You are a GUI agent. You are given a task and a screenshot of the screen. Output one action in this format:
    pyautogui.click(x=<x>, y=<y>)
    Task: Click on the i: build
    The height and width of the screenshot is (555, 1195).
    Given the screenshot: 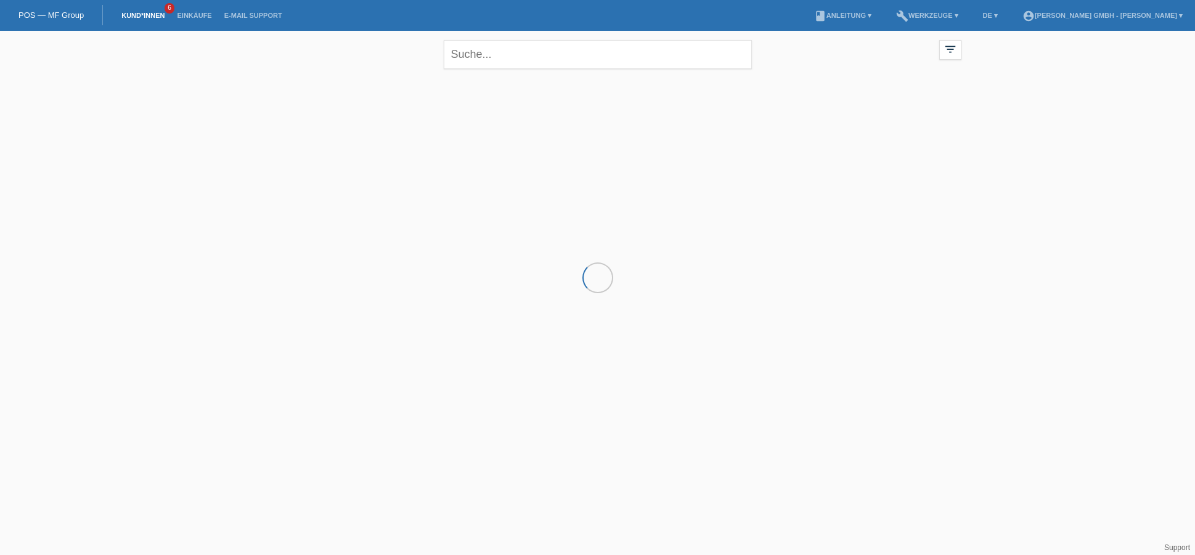 What is the action you would take?
    pyautogui.click(x=903, y=16)
    